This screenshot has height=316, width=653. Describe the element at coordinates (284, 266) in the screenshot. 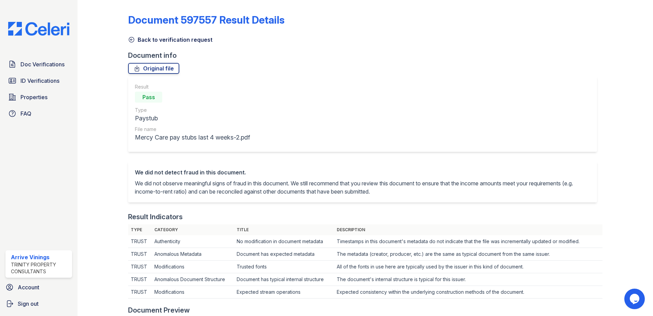

I see `td: Trusted fonts` at that location.